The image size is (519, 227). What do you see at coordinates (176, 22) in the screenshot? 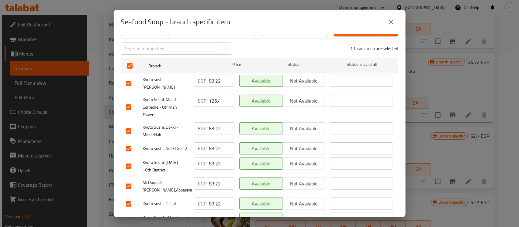
I see `h2: Seafood Soup - branch specific item` at bounding box center [176, 22].